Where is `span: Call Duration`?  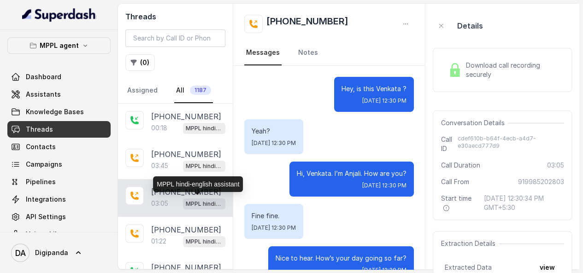 span: Call Duration is located at coordinates (460, 165).